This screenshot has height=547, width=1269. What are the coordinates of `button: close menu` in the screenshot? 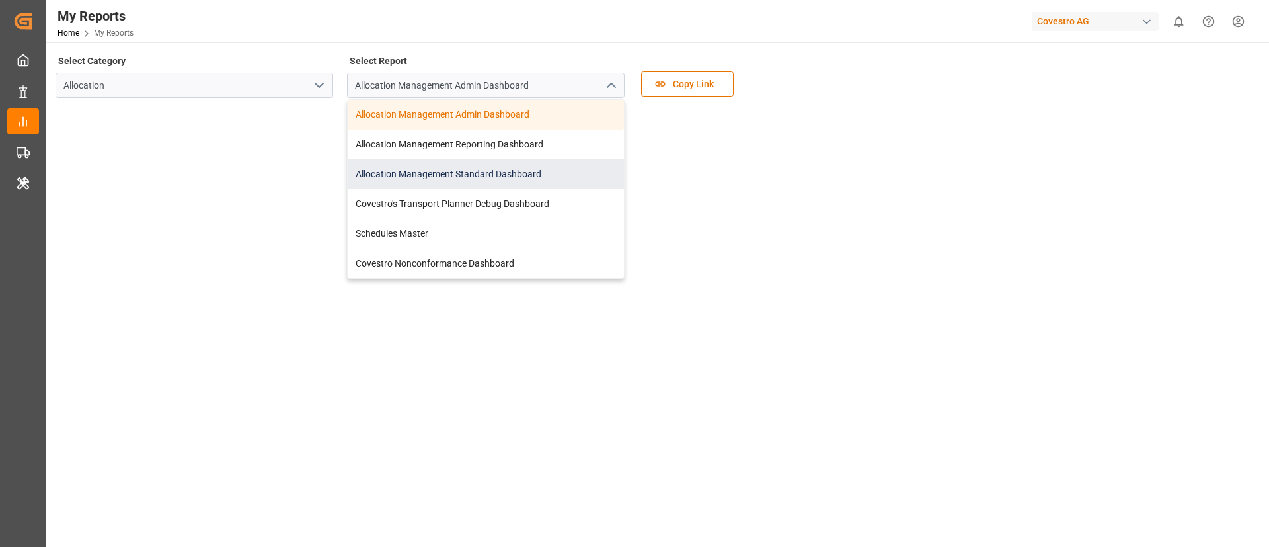 It's located at (610, 85).